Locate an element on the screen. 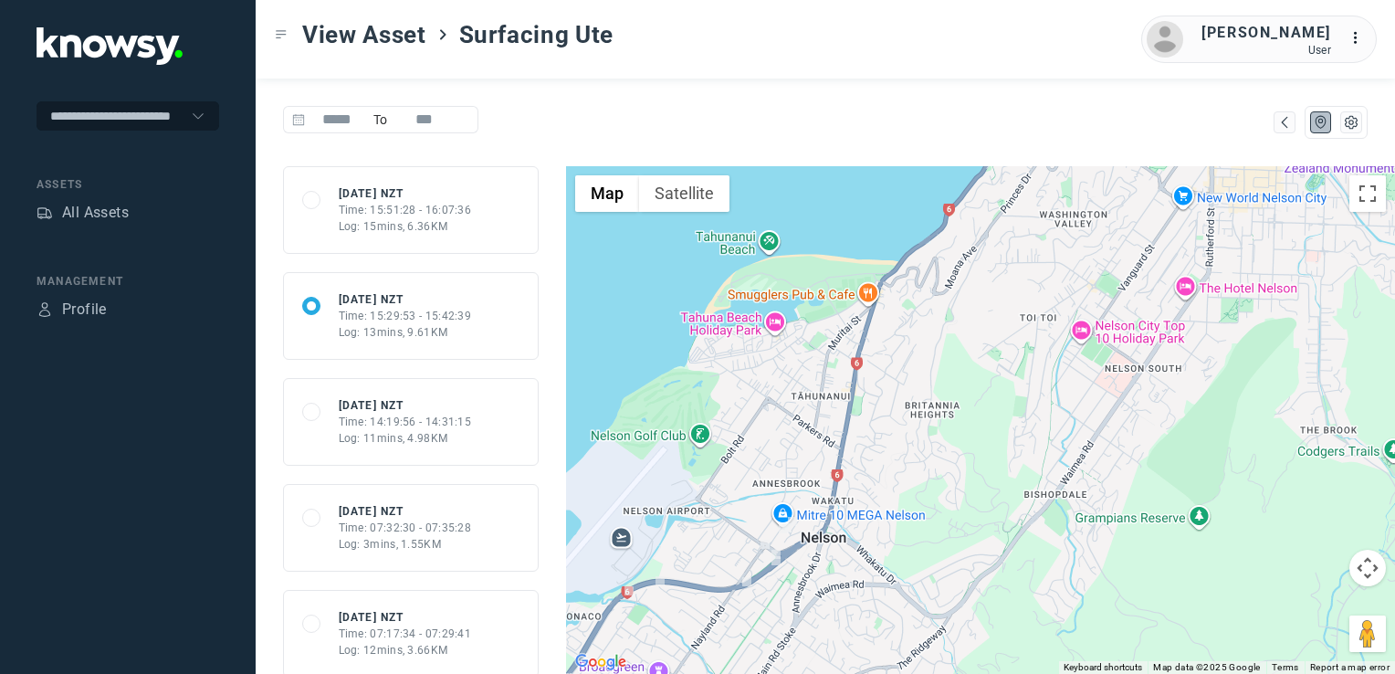  div: Time: 15:51:28 - 16:07:36 is located at coordinates (405, 210).